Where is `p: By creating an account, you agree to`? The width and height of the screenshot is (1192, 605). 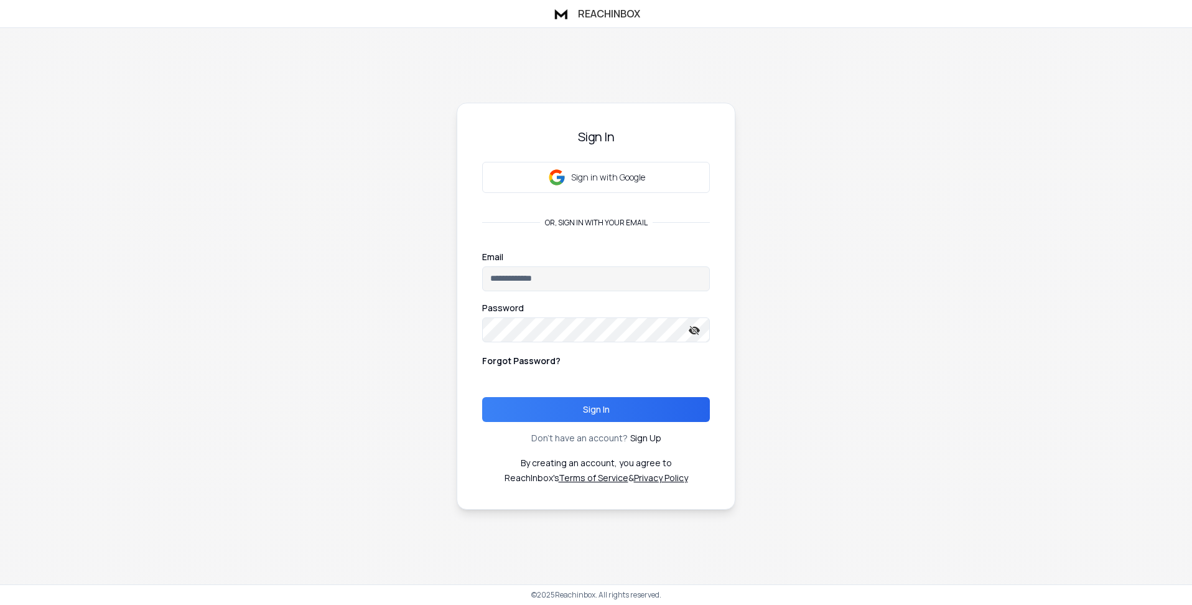 p: By creating an account, you agree to is located at coordinates (596, 463).